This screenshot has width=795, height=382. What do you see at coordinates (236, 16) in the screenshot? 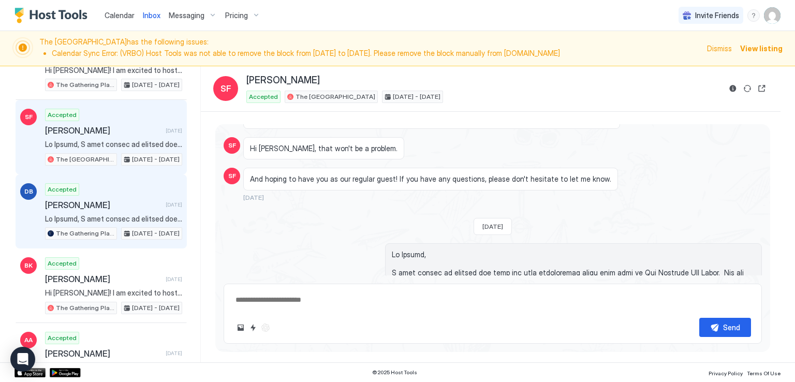
I see `span: Pricing` at bounding box center [236, 16].